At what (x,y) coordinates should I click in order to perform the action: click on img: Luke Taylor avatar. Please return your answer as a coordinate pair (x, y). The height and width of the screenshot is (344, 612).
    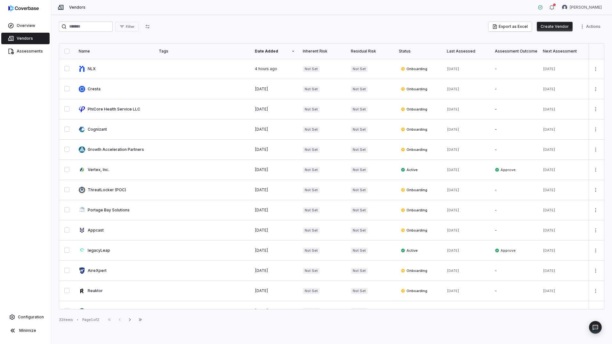
    Looking at the image, I should click on (565, 7).